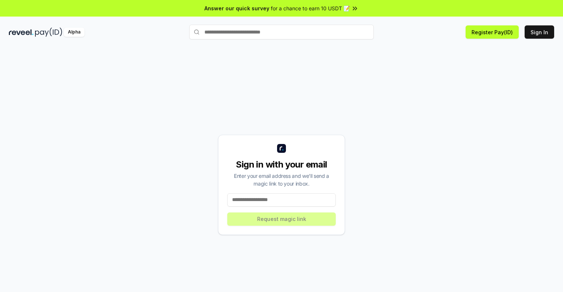 This screenshot has width=563, height=292. Describe the element at coordinates (539, 32) in the screenshot. I see `button: Sign In` at that location.